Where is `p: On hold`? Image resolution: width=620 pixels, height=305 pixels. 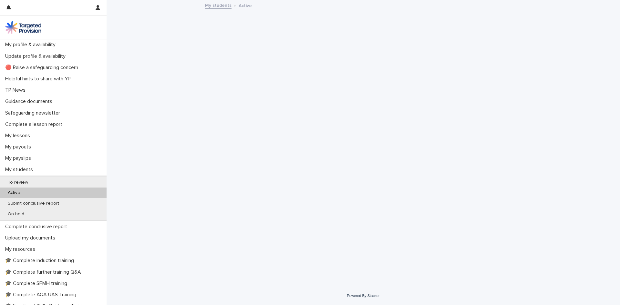 p: On hold is located at coordinates (16, 214).